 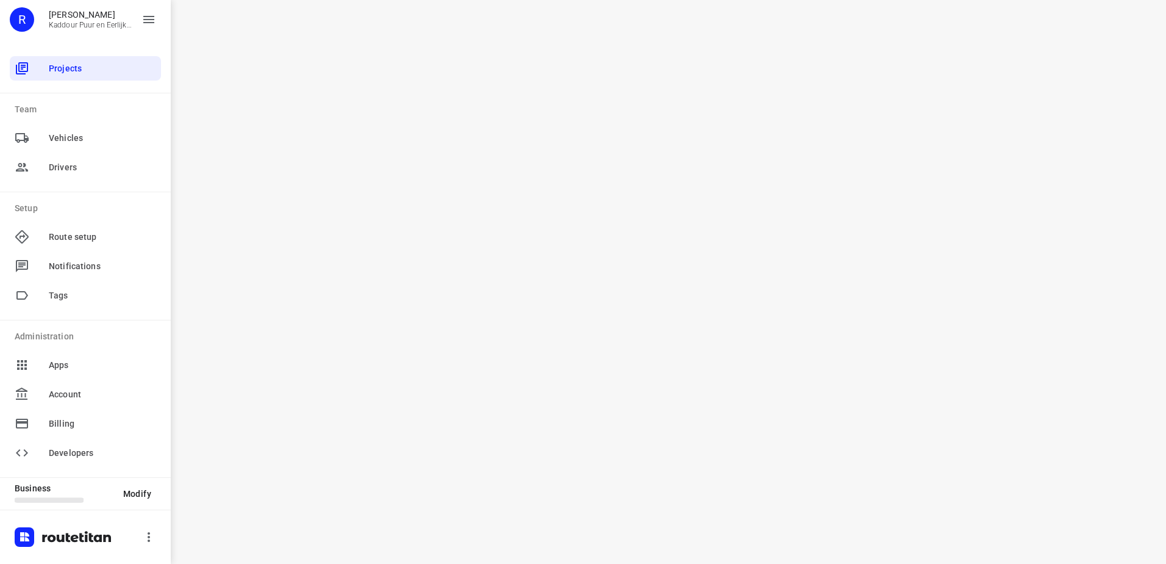 I want to click on p: Rachid Kaddour, so click(x=90, y=15).